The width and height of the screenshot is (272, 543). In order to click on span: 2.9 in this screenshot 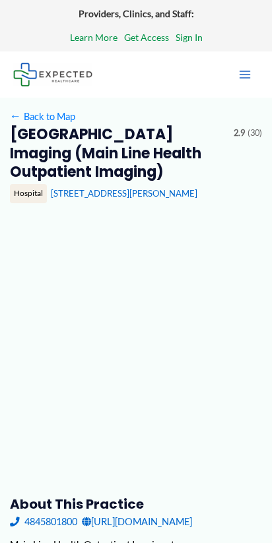, I will do `click(239, 133)`.